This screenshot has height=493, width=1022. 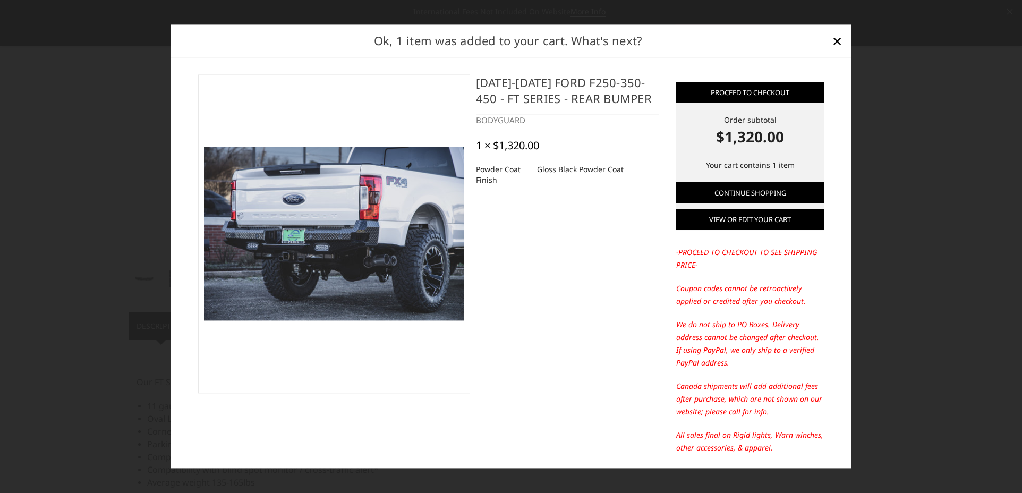 What do you see at coordinates (750, 259) in the screenshot?
I see `p: -PROCEED TO CHECKOUT TO SEE SHIPPING PRICE-` at bounding box center [750, 259].